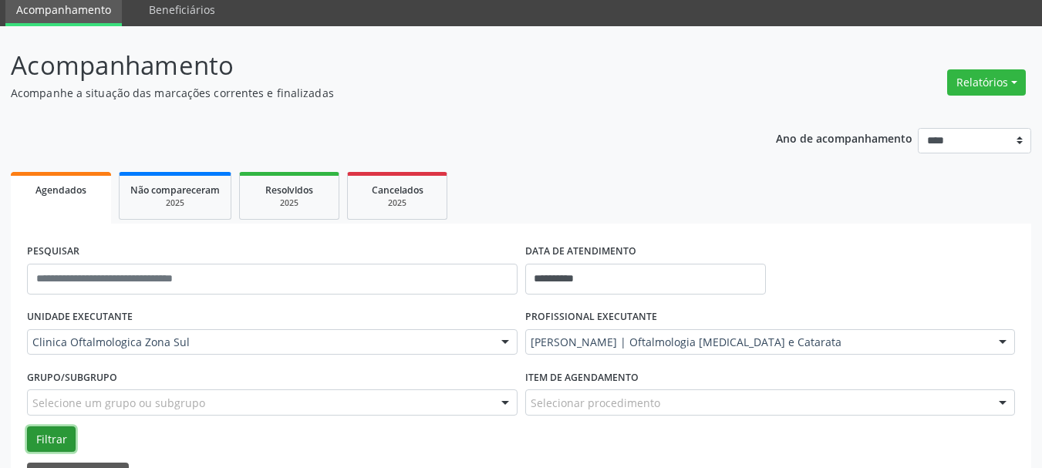  I want to click on span: Cancelados, so click(397, 190).